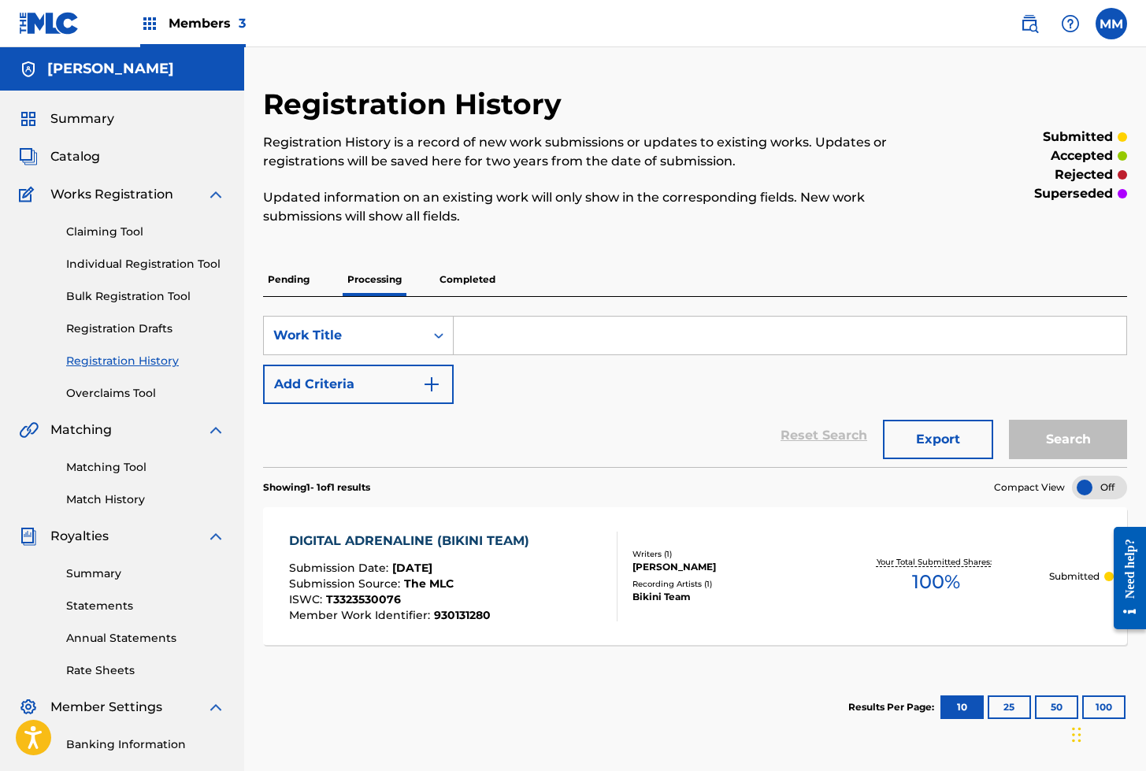 The image size is (1146, 771). What do you see at coordinates (893, 707) in the screenshot?
I see `p: Results Per Page:` at bounding box center [893, 707].